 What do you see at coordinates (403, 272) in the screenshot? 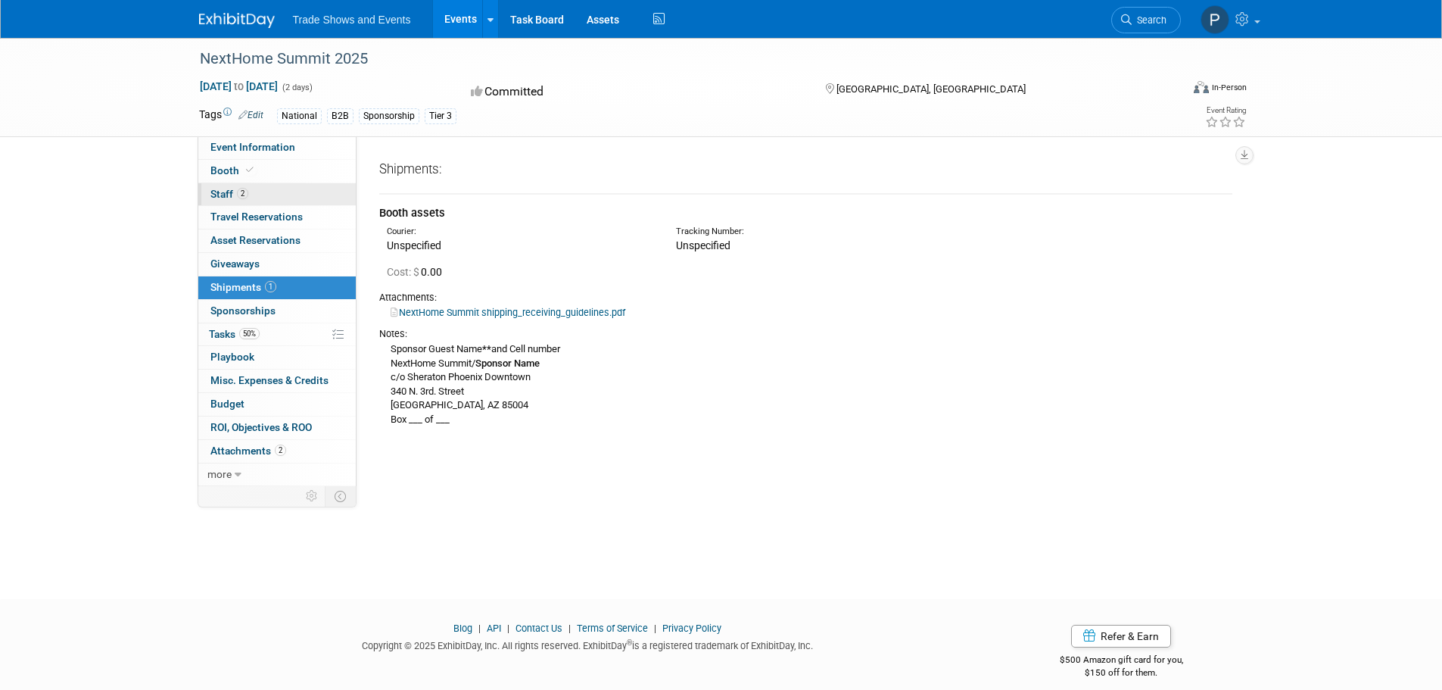
I see `span: Cost: $` at bounding box center [403, 272].